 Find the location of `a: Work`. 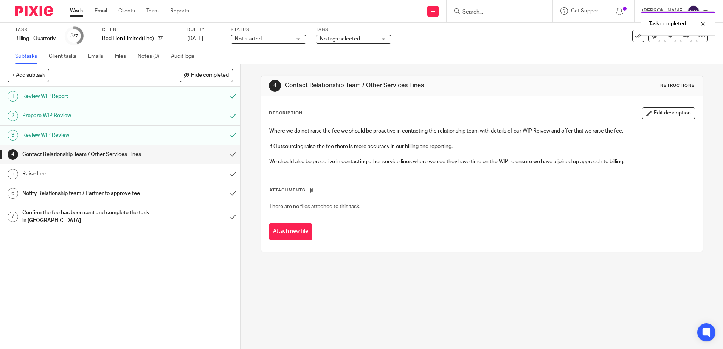

a: Work is located at coordinates (76, 11).